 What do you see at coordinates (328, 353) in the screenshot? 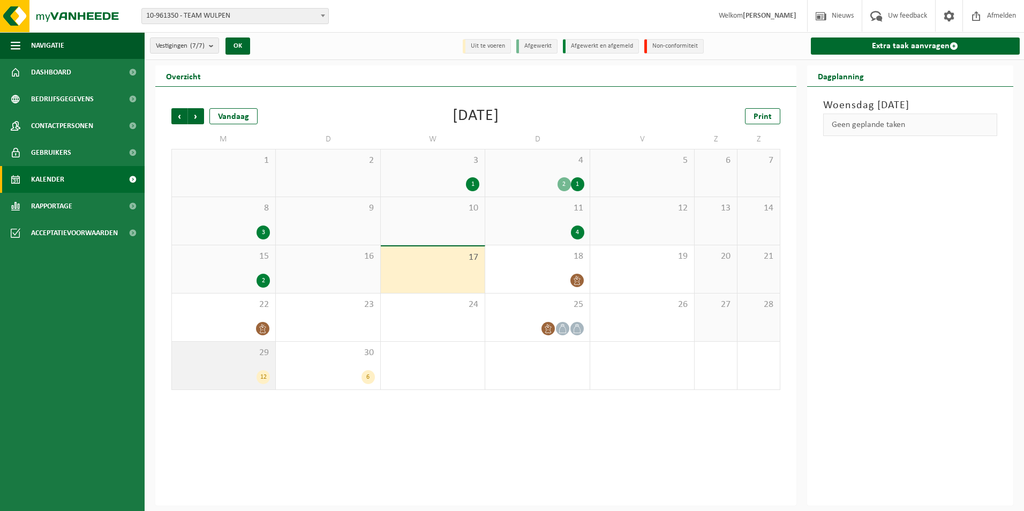
I see `span: 30` at bounding box center [328, 353].